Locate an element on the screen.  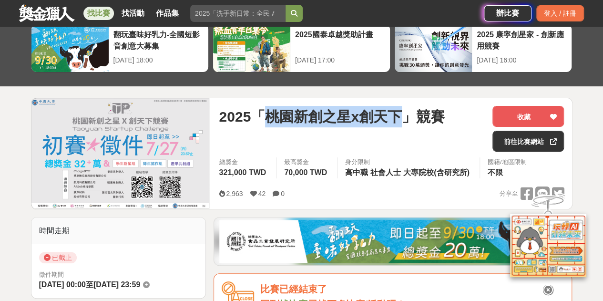
div: 身分限制 is located at coordinates (409, 162).